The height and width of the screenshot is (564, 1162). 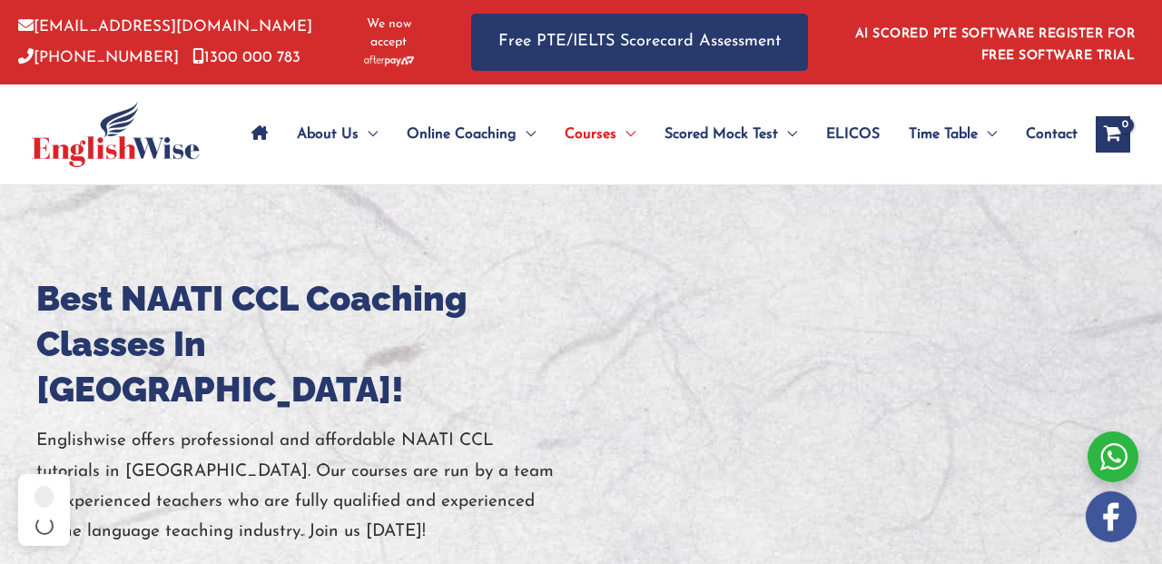 What do you see at coordinates (731, 134) in the screenshot?
I see `a: Scored Mock TestMenu Toggle` at bounding box center [731, 134].